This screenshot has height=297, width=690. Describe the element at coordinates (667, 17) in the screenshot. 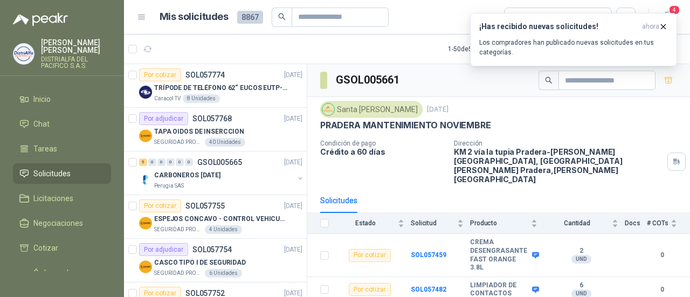

I see `button: 4` at that location.